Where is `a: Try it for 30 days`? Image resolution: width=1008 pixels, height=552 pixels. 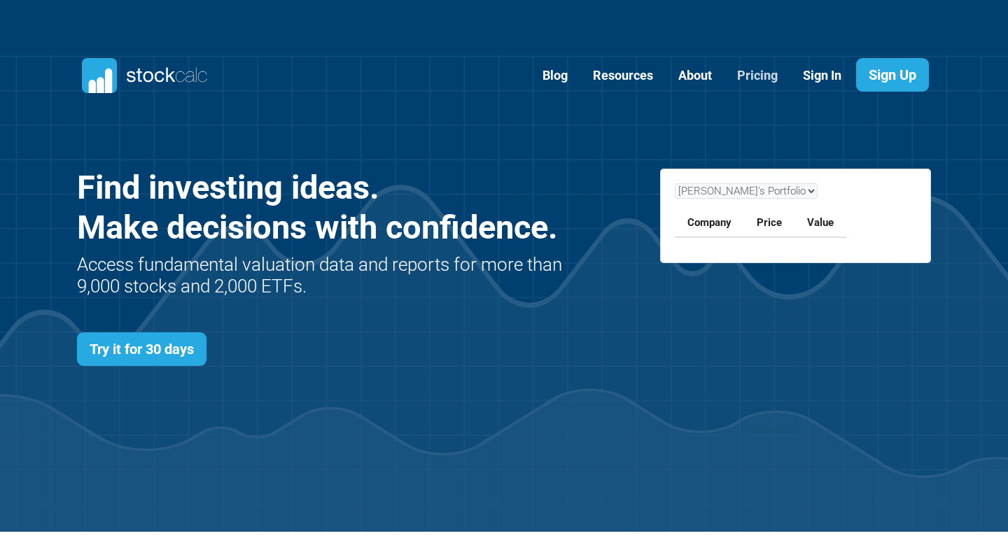
a: Try it for 30 days is located at coordinates (141, 349).